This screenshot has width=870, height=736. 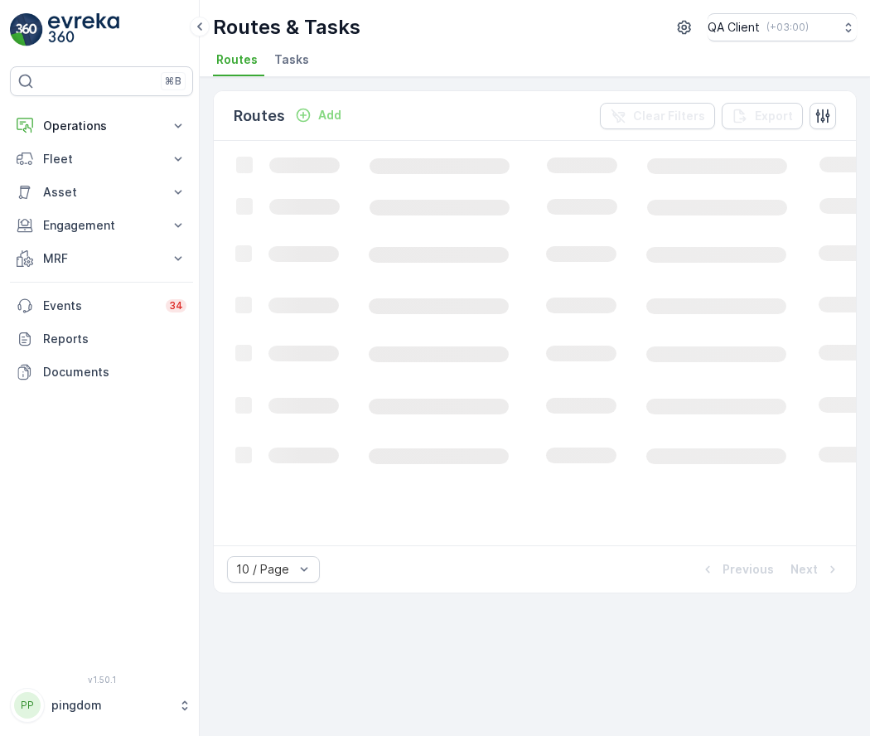 What do you see at coordinates (27, 705) in the screenshot?
I see `div: PP` at bounding box center [27, 705].